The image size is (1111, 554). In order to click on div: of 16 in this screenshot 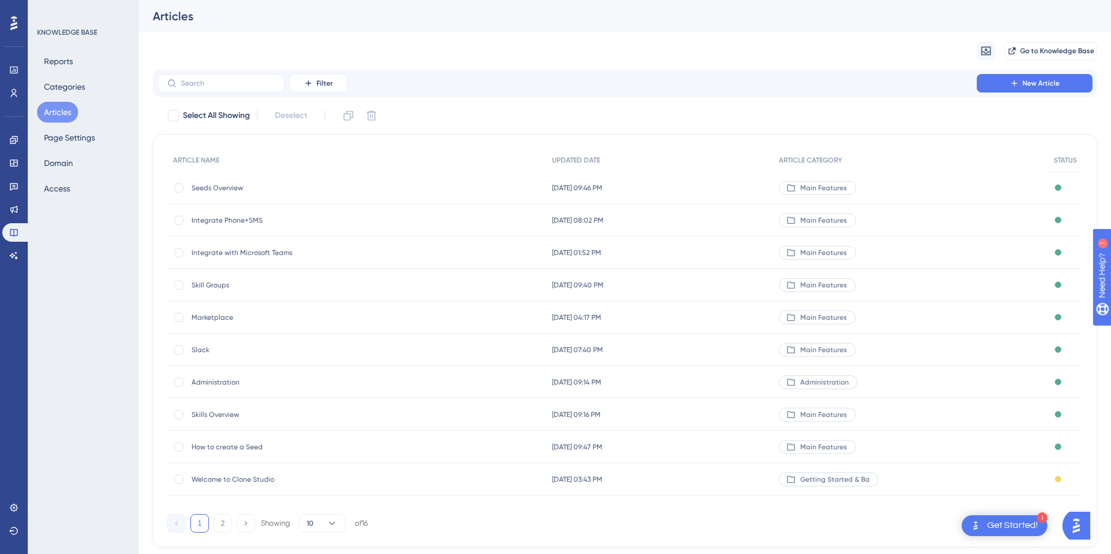, I will do `click(361, 524)`.